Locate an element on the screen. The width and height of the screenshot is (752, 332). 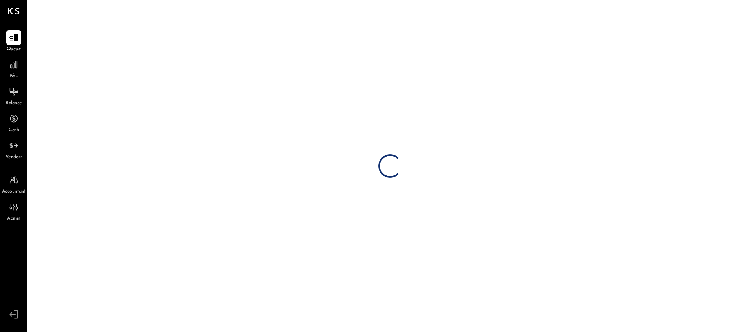
a: Queue is located at coordinates (14, 41).